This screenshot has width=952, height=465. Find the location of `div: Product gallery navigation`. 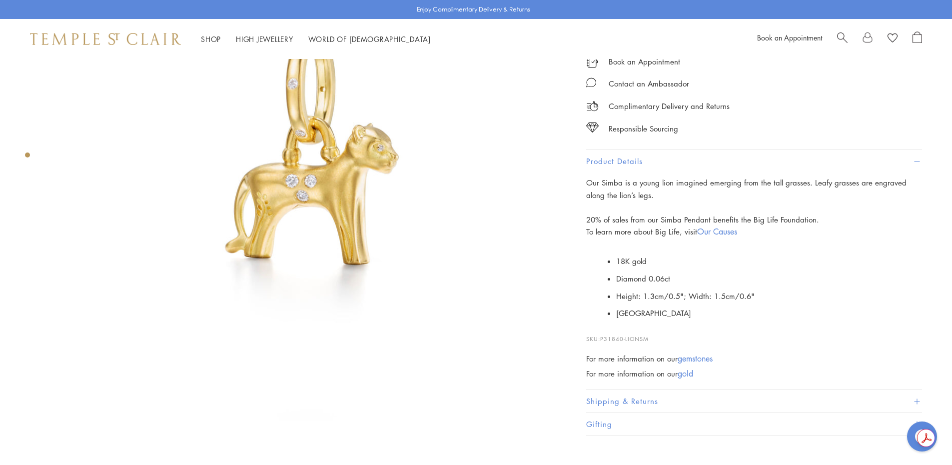

div: Product gallery navigation is located at coordinates (27, 157).